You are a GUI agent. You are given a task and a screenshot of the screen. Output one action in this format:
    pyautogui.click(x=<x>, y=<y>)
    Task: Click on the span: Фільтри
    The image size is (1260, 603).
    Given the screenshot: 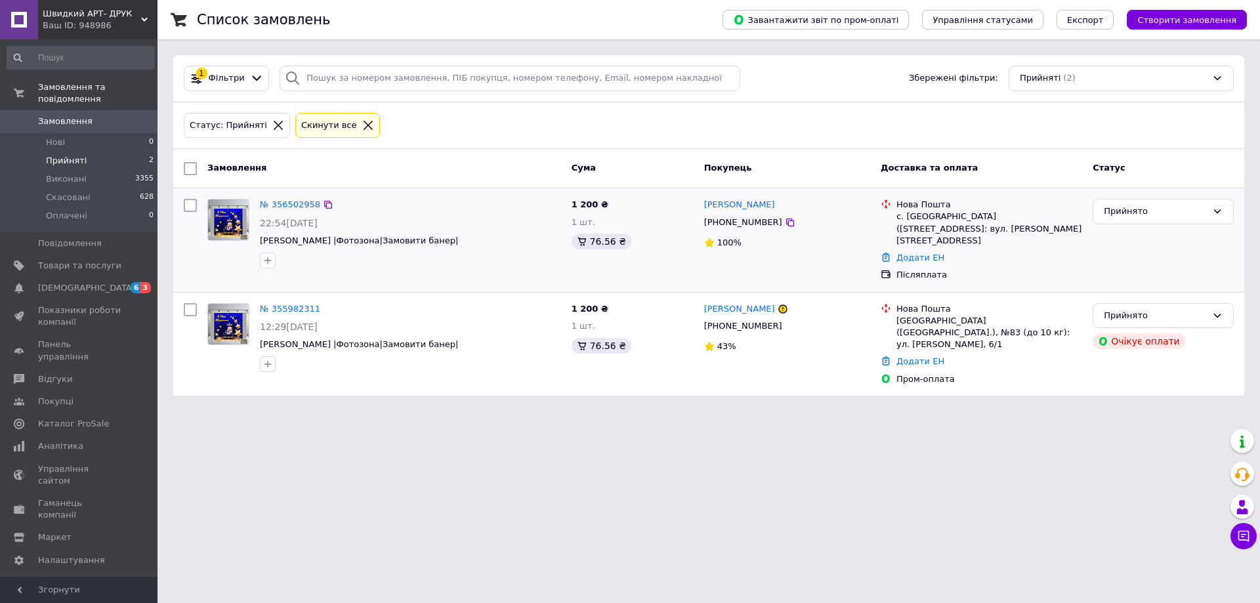 What is the action you would take?
    pyautogui.click(x=226, y=78)
    